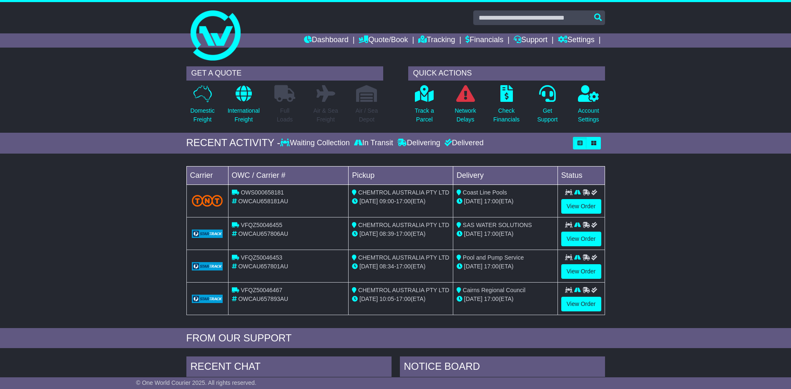  What do you see at coordinates (485, 192) in the screenshot?
I see `span: Coast Line Pools` at bounding box center [485, 192].